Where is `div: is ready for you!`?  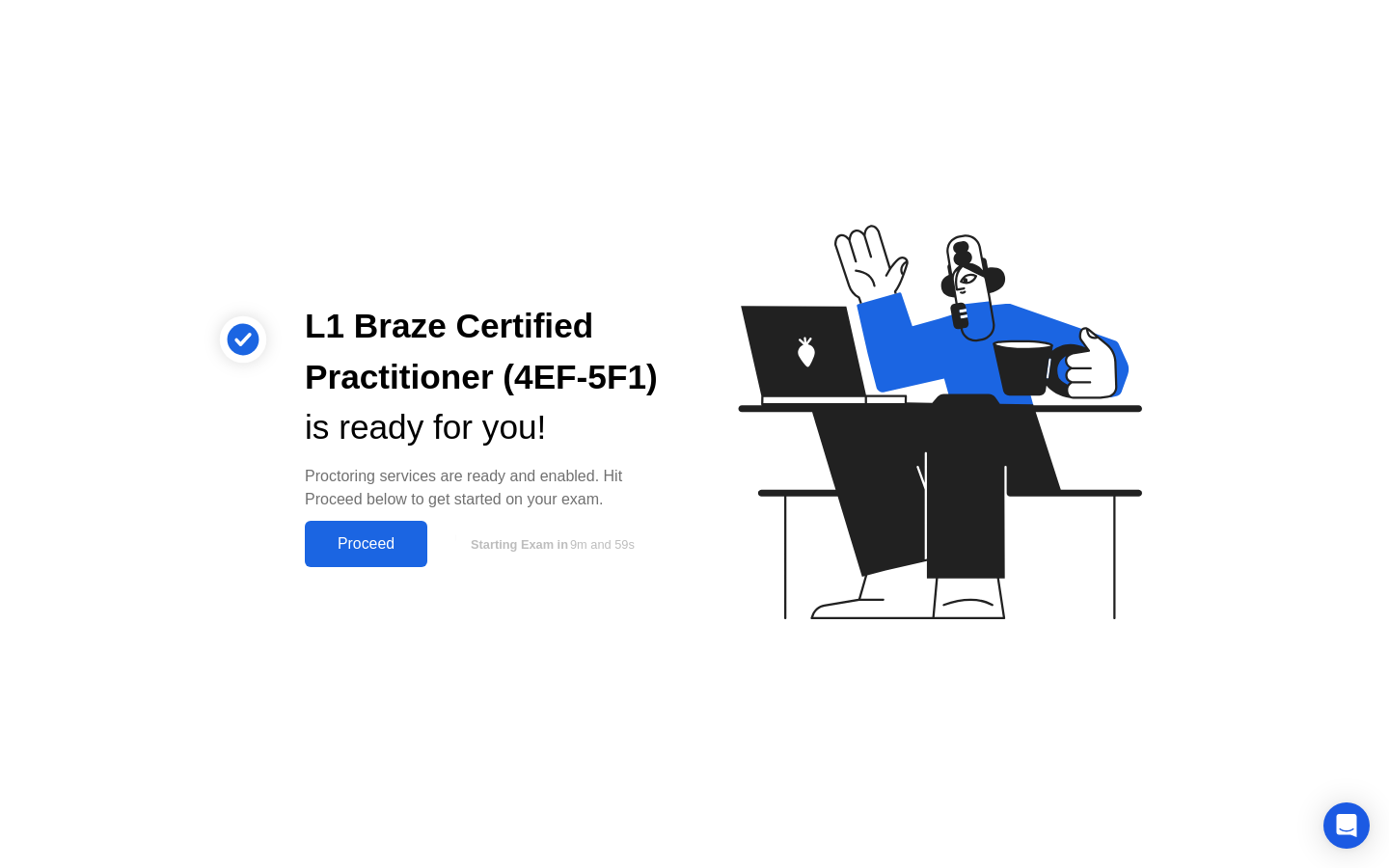
div: is ready for you! is located at coordinates (484, 428).